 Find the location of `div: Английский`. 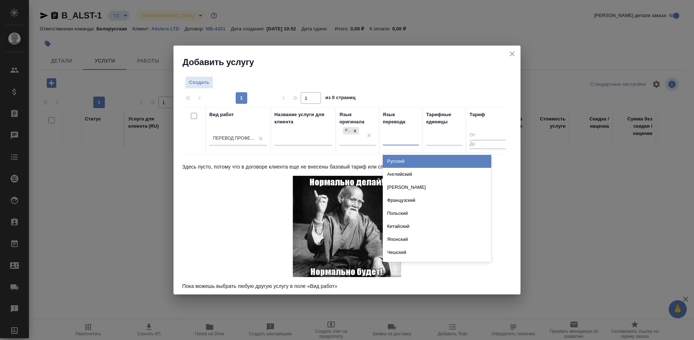

div: Английский is located at coordinates (437, 174).